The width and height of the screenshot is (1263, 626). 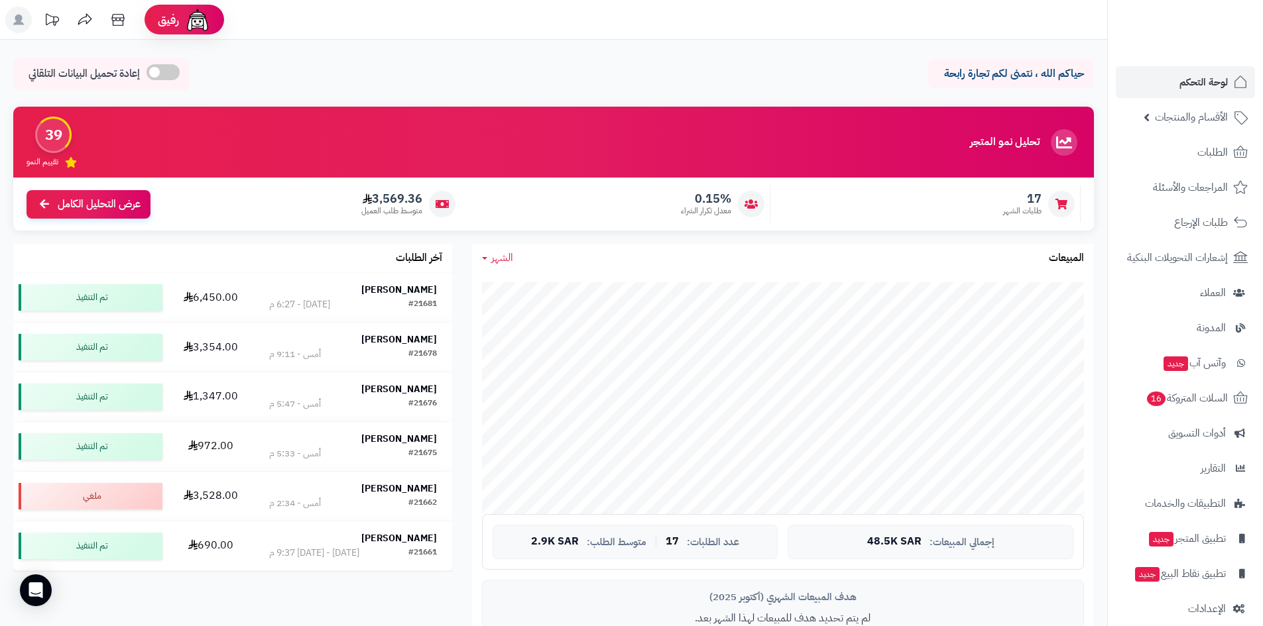 I want to click on span: تطبيق نقاط البيع, so click(x=1179, y=574).